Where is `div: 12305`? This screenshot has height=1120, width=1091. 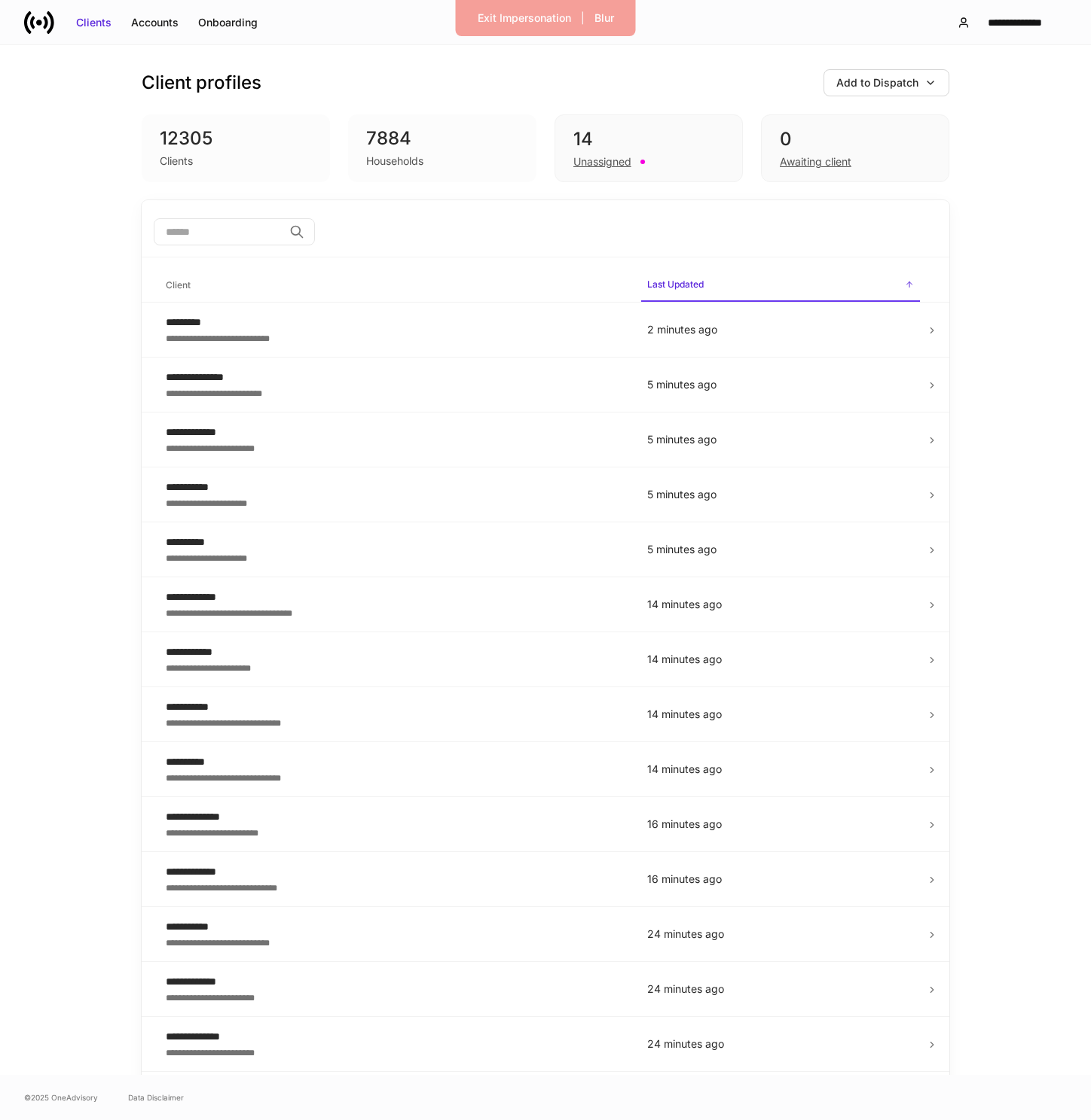 div: 12305 is located at coordinates (236, 139).